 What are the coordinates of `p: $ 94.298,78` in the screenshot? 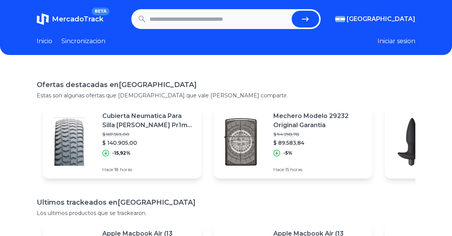 It's located at (320, 135).